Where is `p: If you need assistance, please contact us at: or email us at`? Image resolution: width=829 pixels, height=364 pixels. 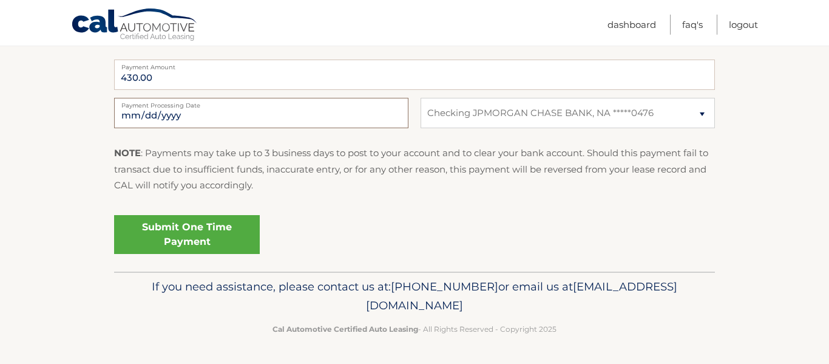 p: If you need assistance, please contact us at: or email us at is located at coordinates (415, 296).